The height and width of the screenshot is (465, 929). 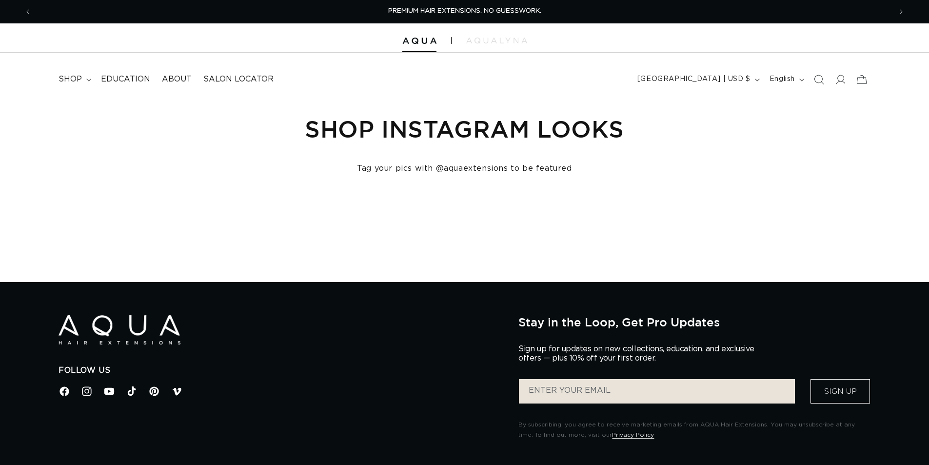 I want to click on span: English, so click(x=783, y=79).